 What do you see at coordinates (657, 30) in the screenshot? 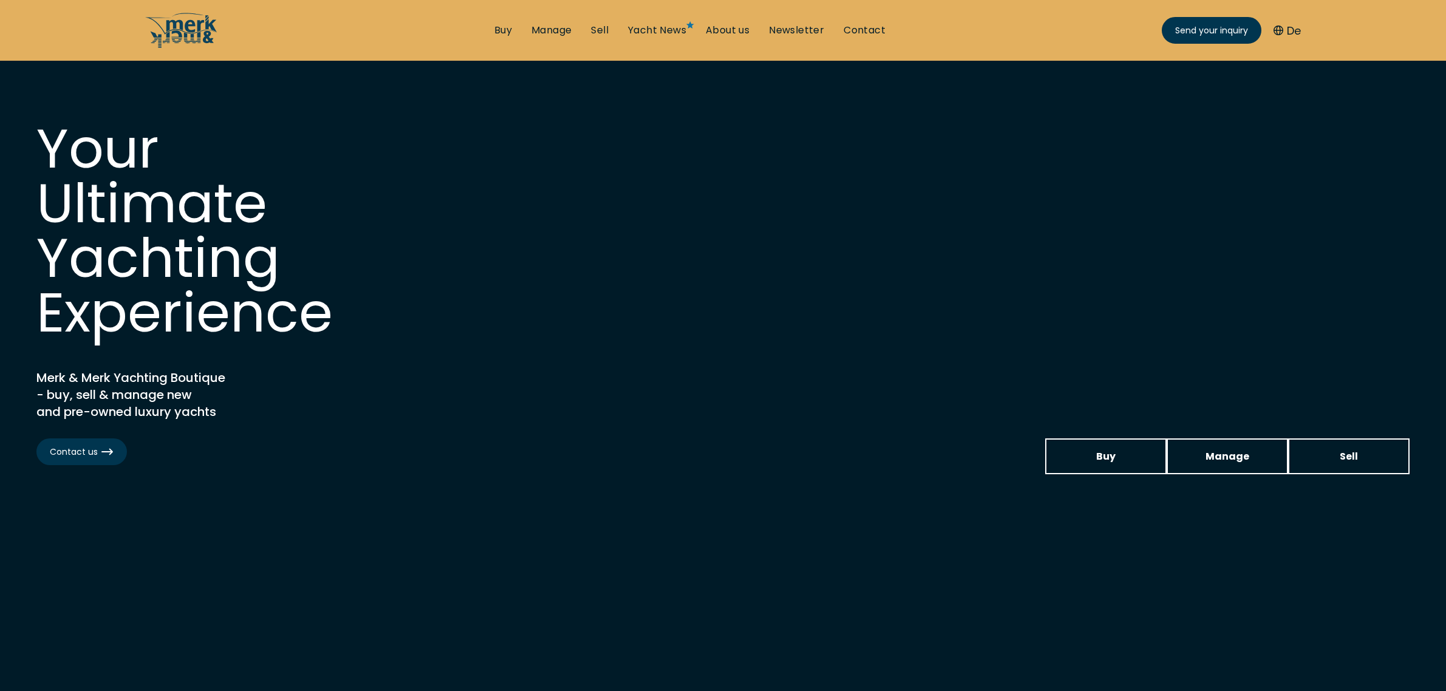
I see `a: Yacht News` at bounding box center [657, 30].